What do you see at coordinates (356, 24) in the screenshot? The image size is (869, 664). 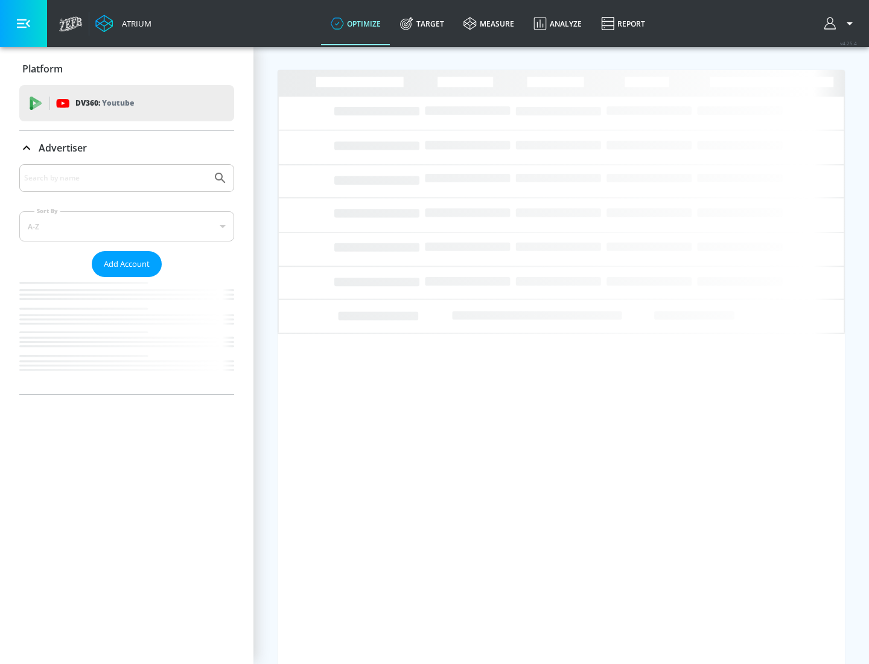 I see `a: optimize` at bounding box center [356, 24].